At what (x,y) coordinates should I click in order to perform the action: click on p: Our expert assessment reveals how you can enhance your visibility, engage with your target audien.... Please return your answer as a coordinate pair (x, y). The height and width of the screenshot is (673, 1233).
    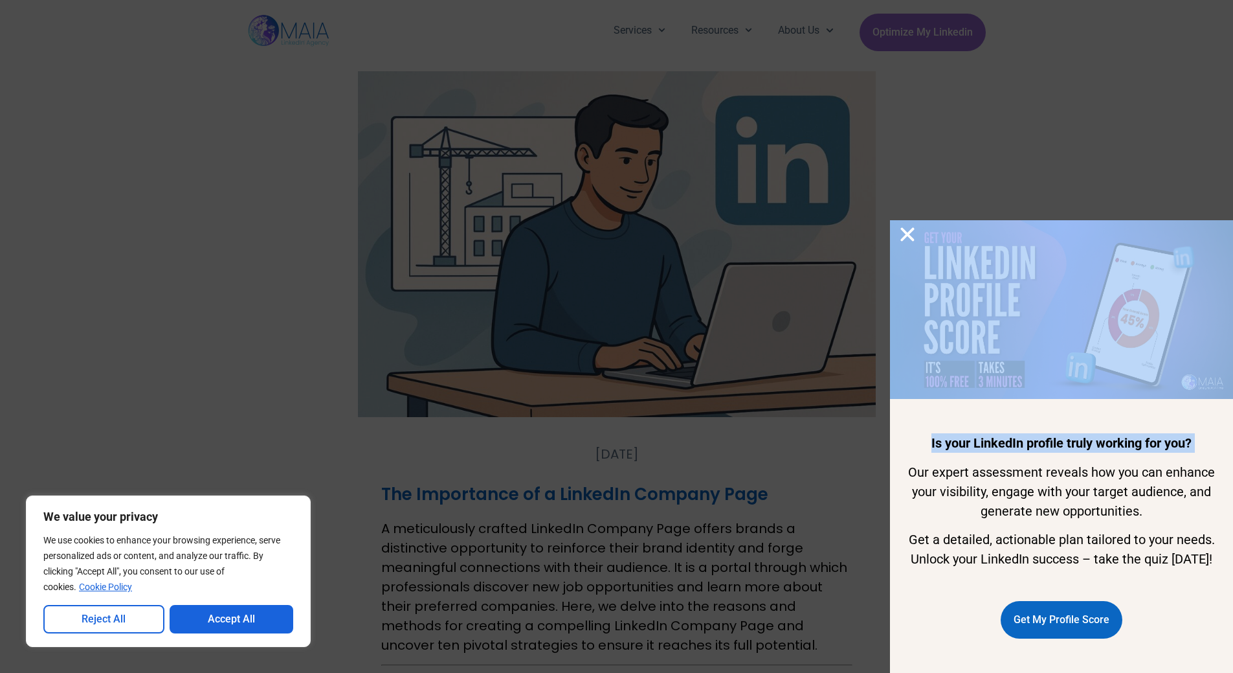
    Looking at the image, I should click on (1062, 491).